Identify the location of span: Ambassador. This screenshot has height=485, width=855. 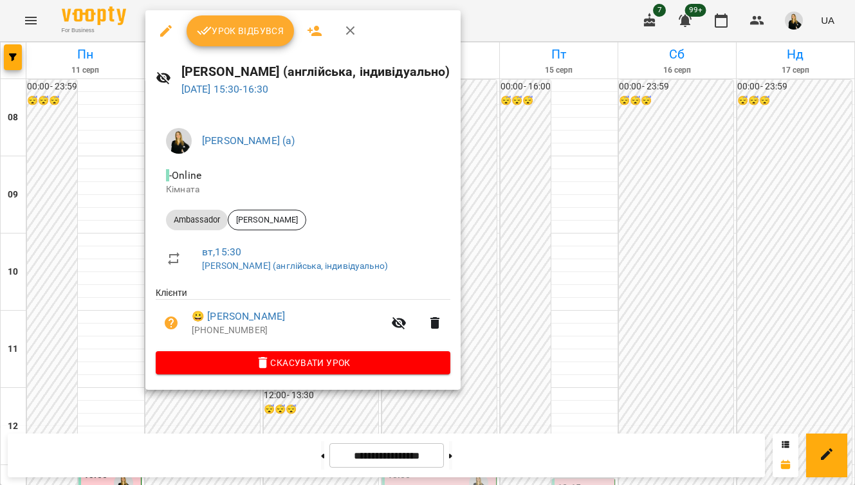
(197, 220).